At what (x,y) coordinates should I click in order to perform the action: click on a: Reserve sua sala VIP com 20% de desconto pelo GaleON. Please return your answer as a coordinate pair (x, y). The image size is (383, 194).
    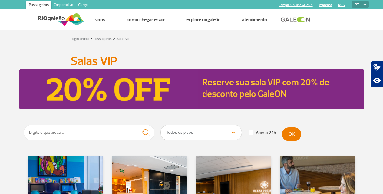
    Looking at the image, I should click on (265, 88).